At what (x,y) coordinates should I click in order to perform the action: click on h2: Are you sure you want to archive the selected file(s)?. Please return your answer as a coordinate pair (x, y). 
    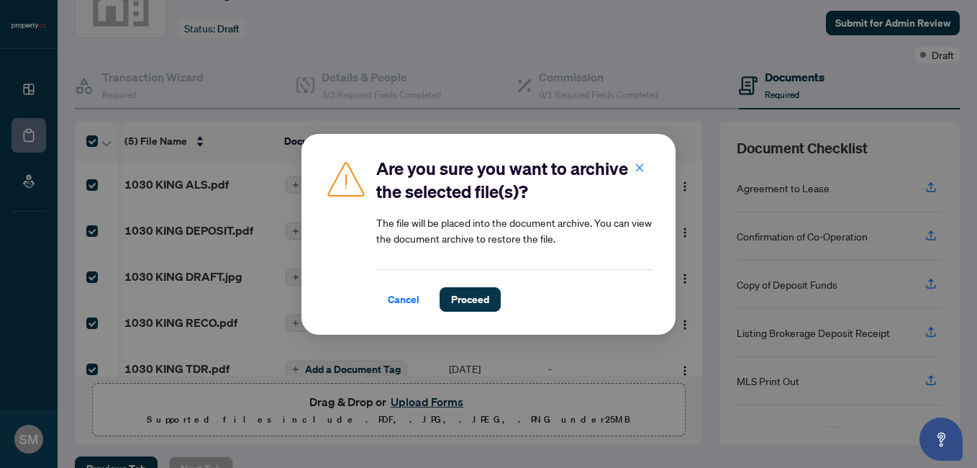
    Looking at the image, I should click on (514, 180).